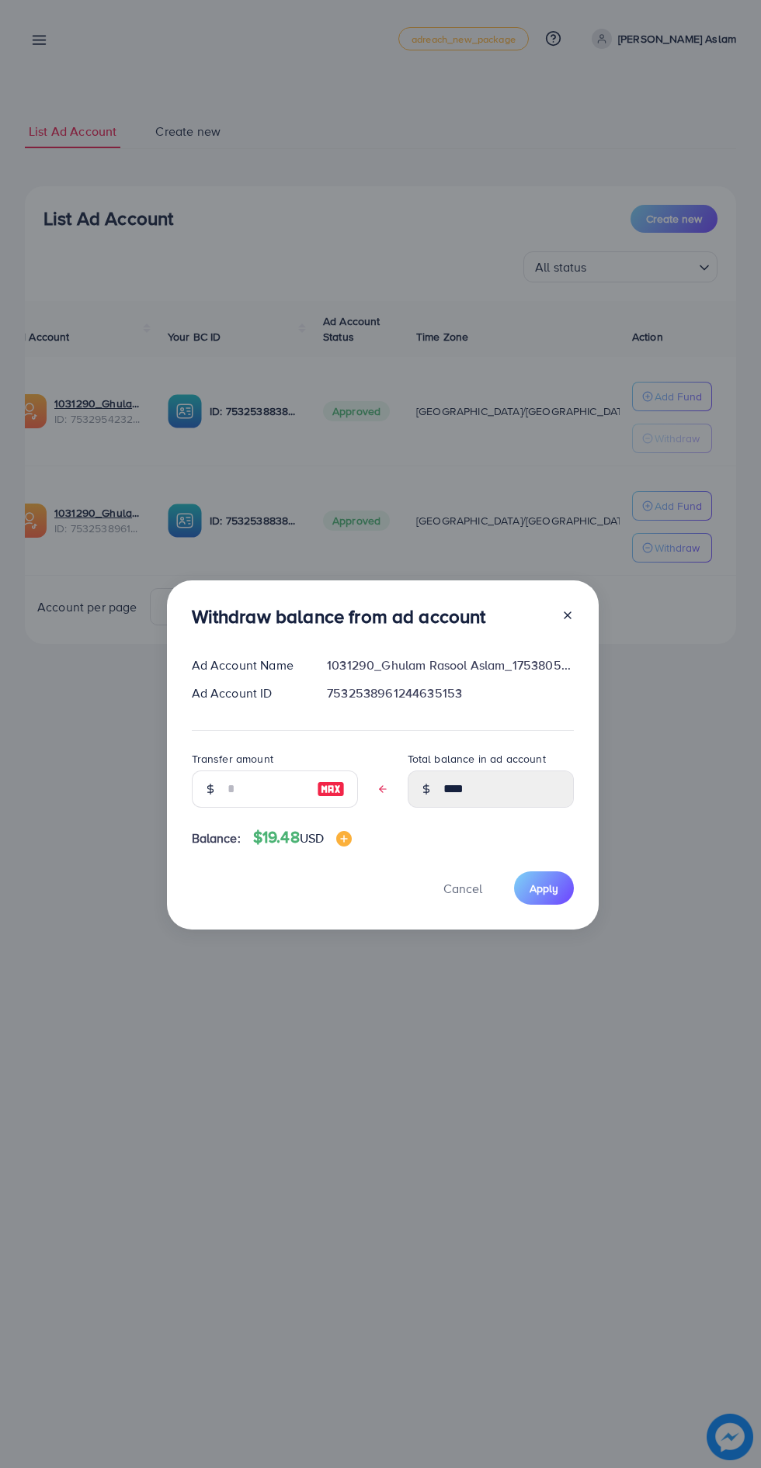 Image resolution: width=761 pixels, height=1468 pixels. What do you see at coordinates (302, 837) in the screenshot?
I see `h4: $19.48` at bounding box center [302, 837].